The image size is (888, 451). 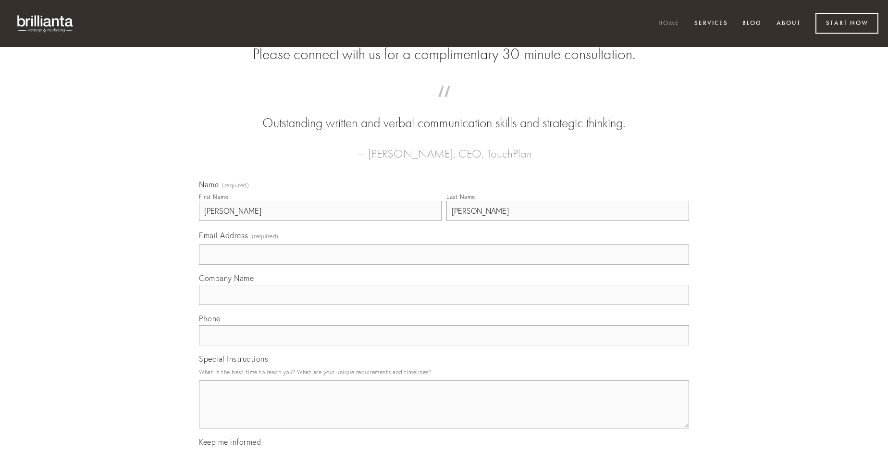 What do you see at coordinates (230, 442) in the screenshot?
I see `span: Keep me informed` at bounding box center [230, 442].